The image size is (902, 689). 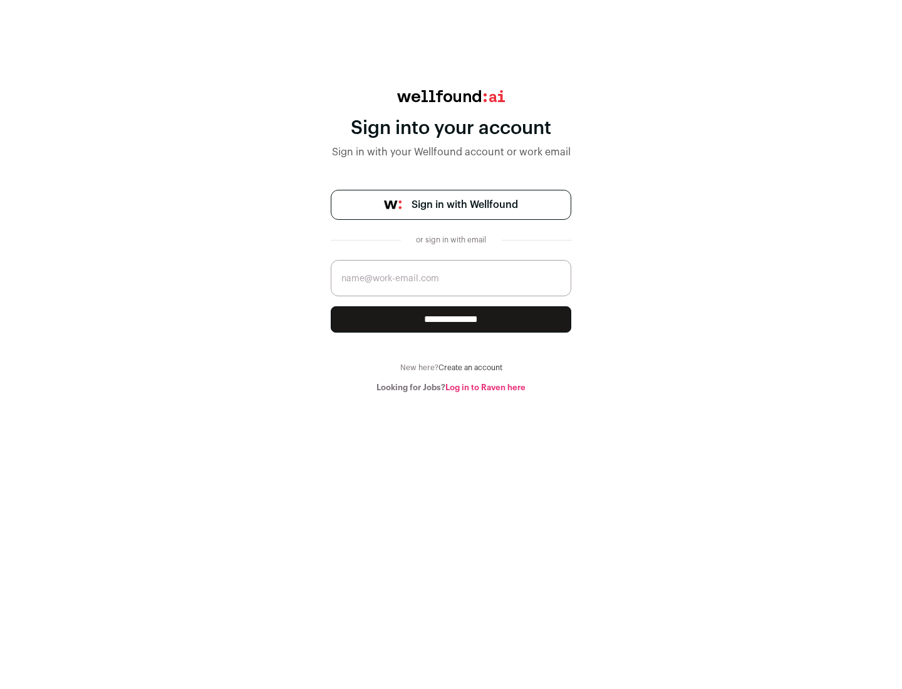 I want to click on img: wellfound-symbol-flush-black-fb3c872781a75f747ccb3a119075da62bfe97bd399995f84a933054e44a575c4.png, so click(x=393, y=205).